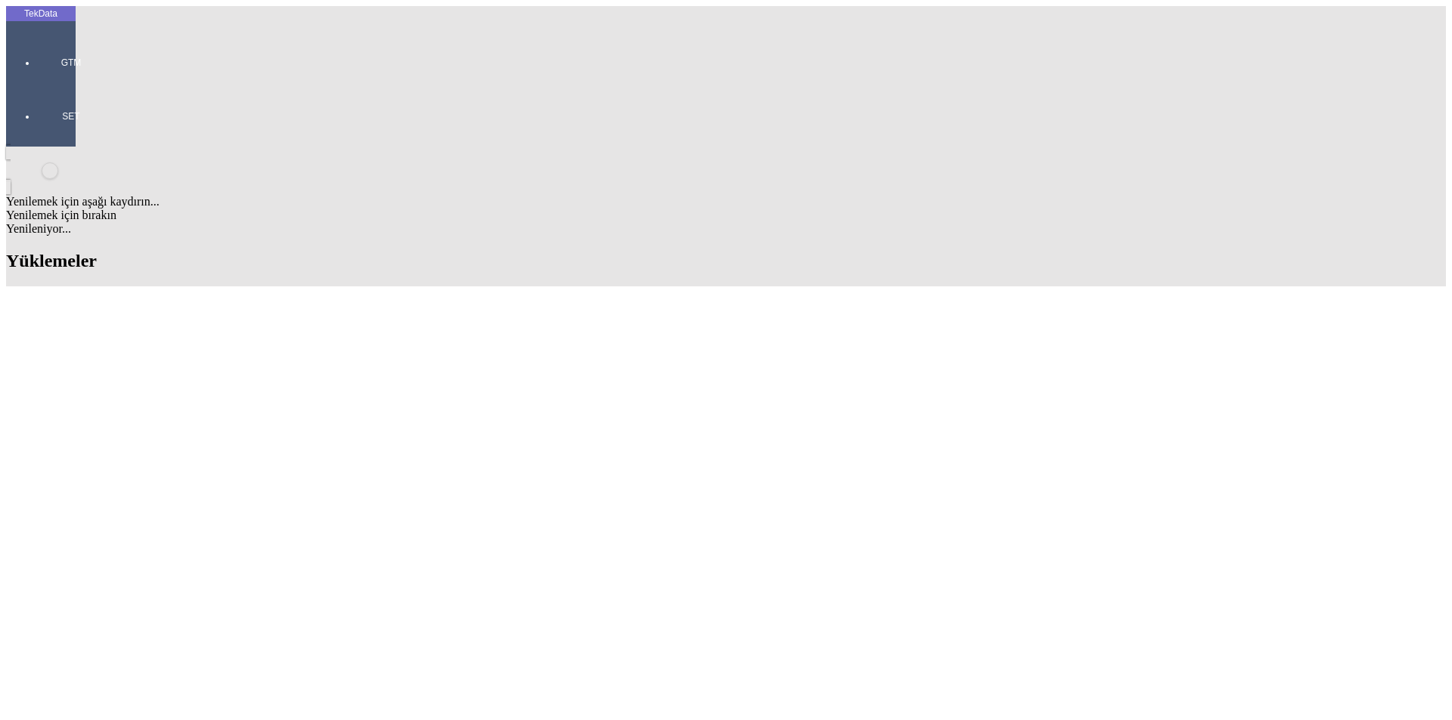  I want to click on span: GTM, so click(71, 63).